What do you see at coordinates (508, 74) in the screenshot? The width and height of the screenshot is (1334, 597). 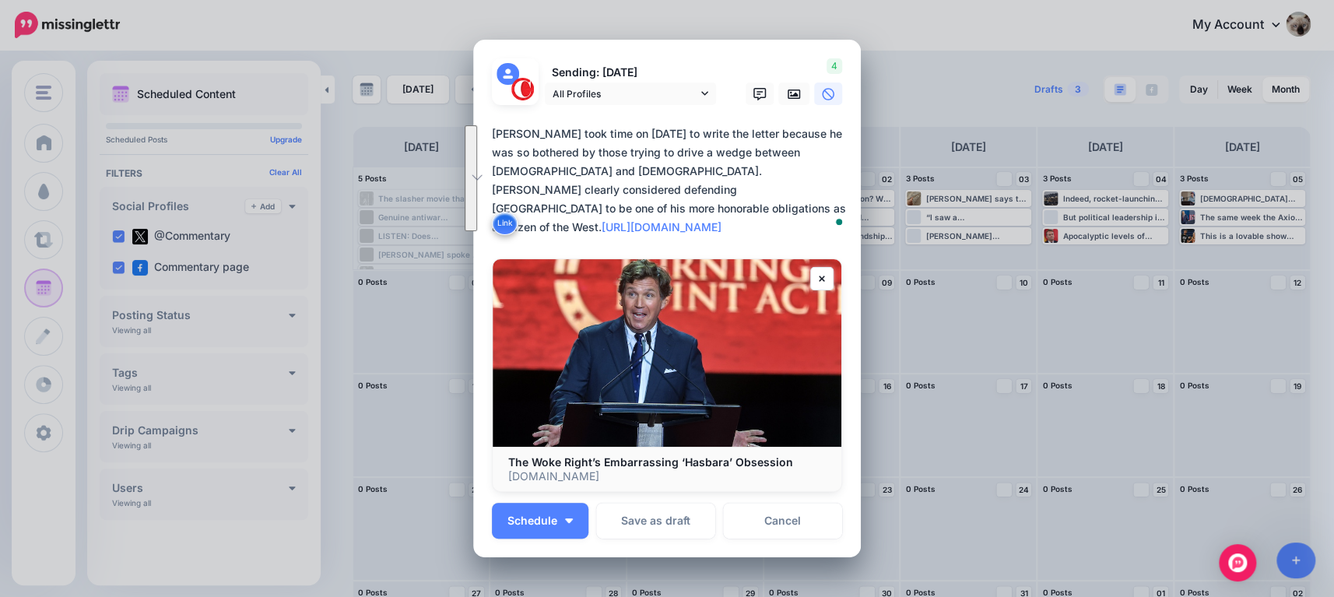 I see `img: user_default_image.png` at bounding box center [508, 74].